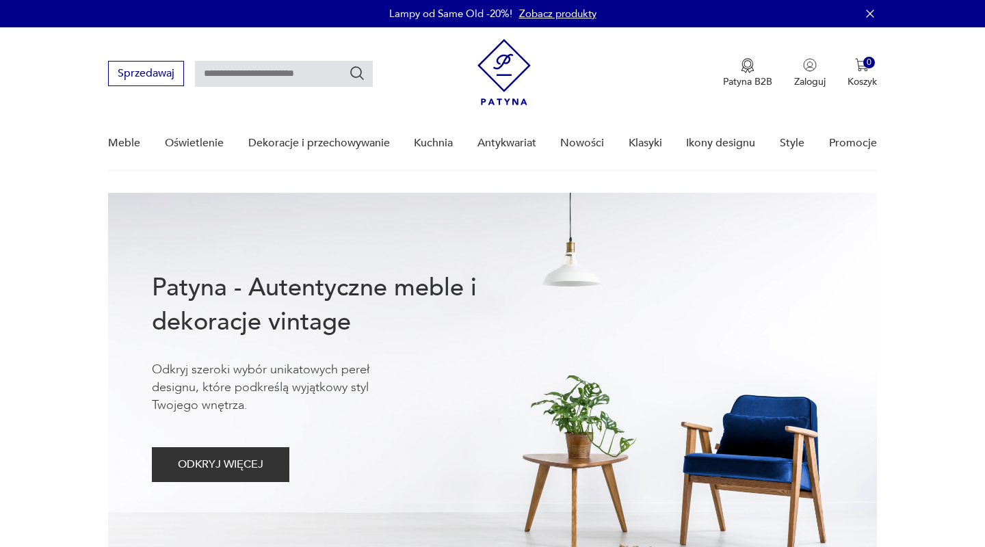 The width and height of the screenshot is (985, 547). Describe the element at coordinates (146, 73) in the screenshot. I see `button: Sprzedawaj` at that location.